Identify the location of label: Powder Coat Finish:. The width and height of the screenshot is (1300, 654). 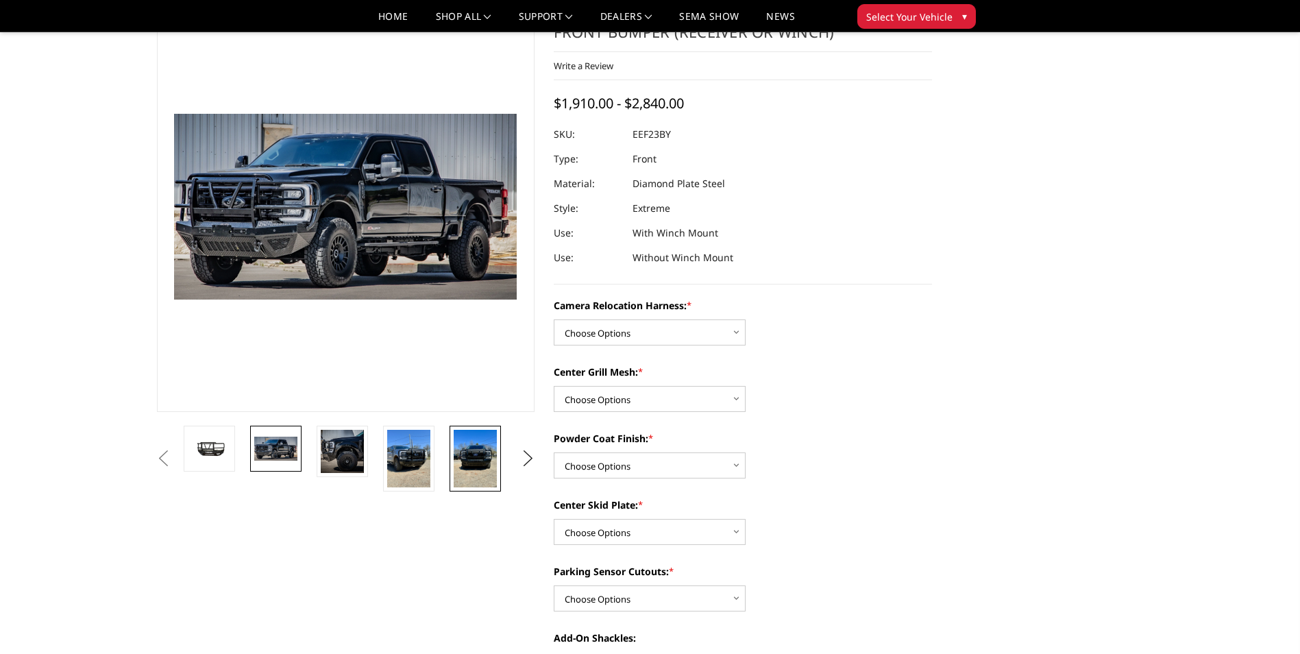
(743, 438).